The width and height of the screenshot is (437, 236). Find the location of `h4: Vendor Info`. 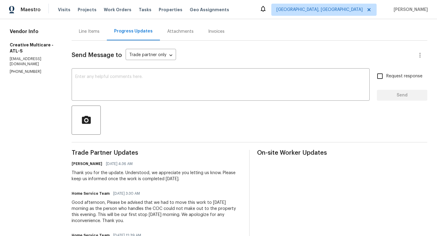

h4: Vendor Info is located at coordinates (33, 32).